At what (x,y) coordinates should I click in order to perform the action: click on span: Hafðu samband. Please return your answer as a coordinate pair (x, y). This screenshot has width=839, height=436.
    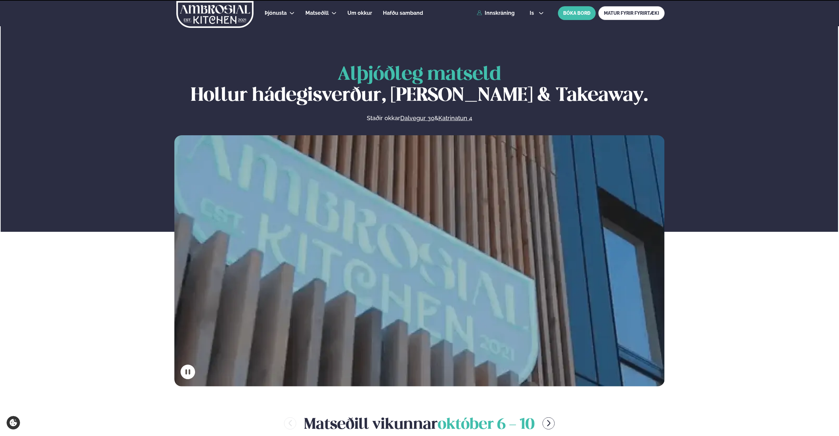
    Looking at the image, I should click on (403, 13).